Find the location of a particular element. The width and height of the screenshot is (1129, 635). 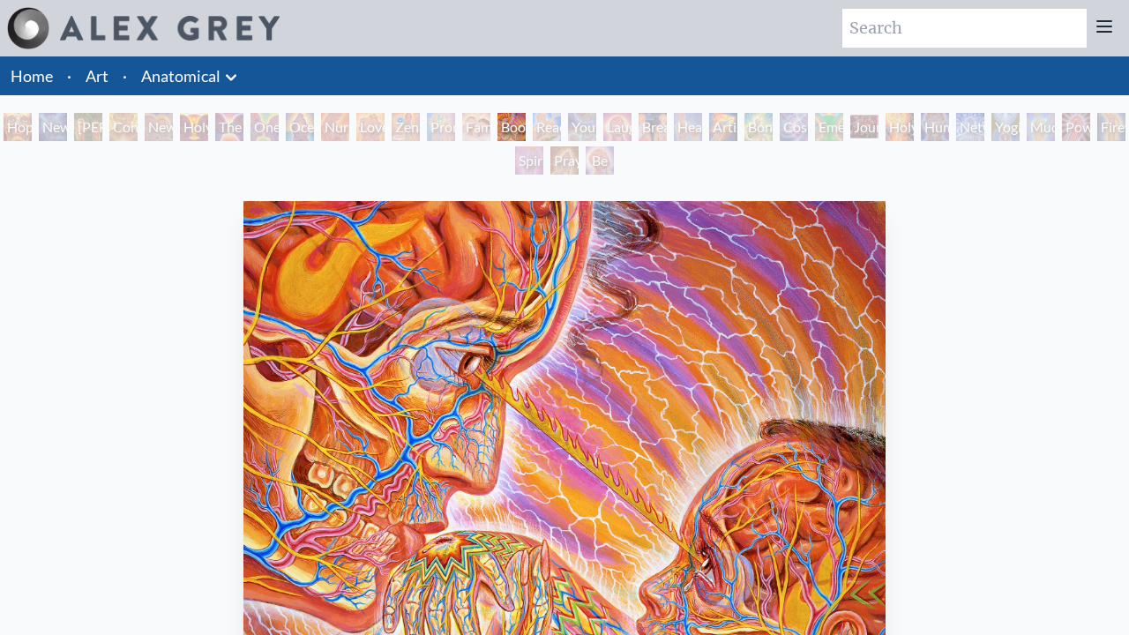

a: Home is located at coordinates (32, 76).